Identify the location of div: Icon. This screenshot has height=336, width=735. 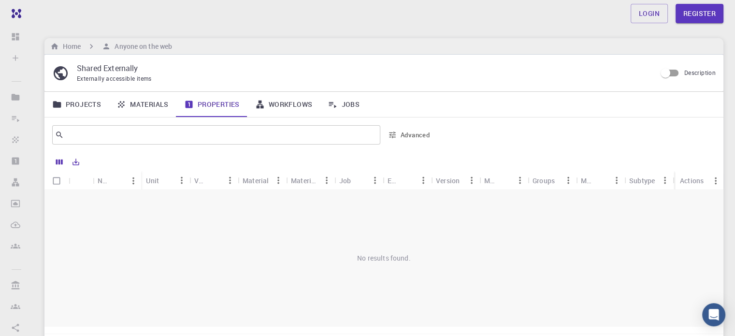
(81, 180).